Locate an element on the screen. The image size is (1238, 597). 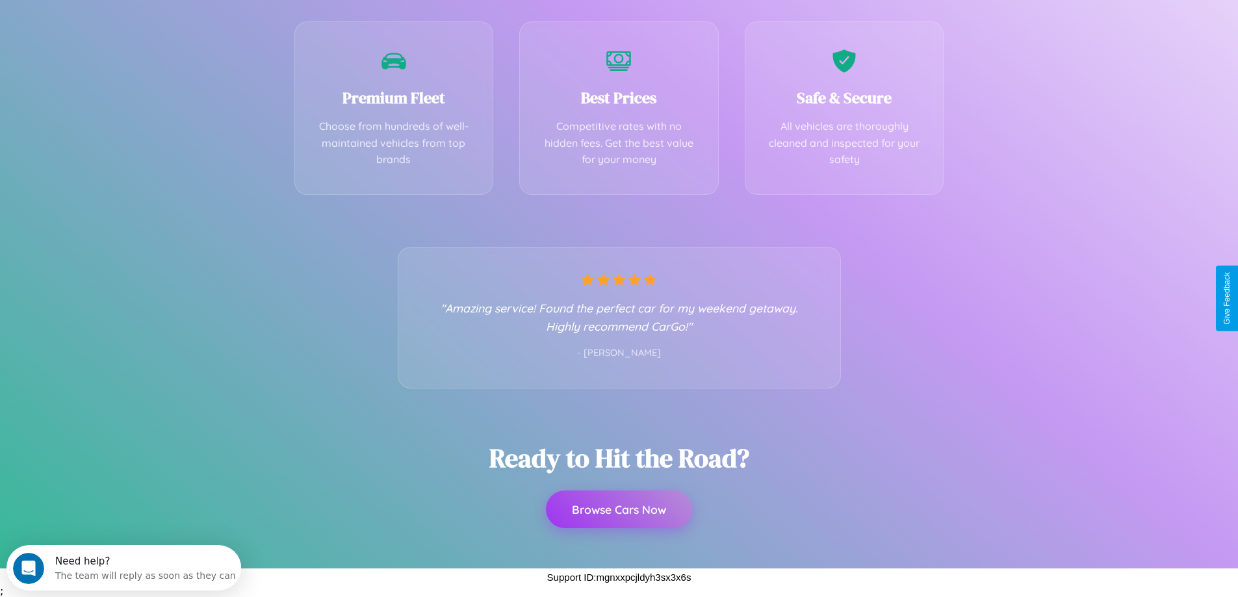
p: Choose from hundreds of well-maintained vehicles from top brands is located at coordinates (394, 143).